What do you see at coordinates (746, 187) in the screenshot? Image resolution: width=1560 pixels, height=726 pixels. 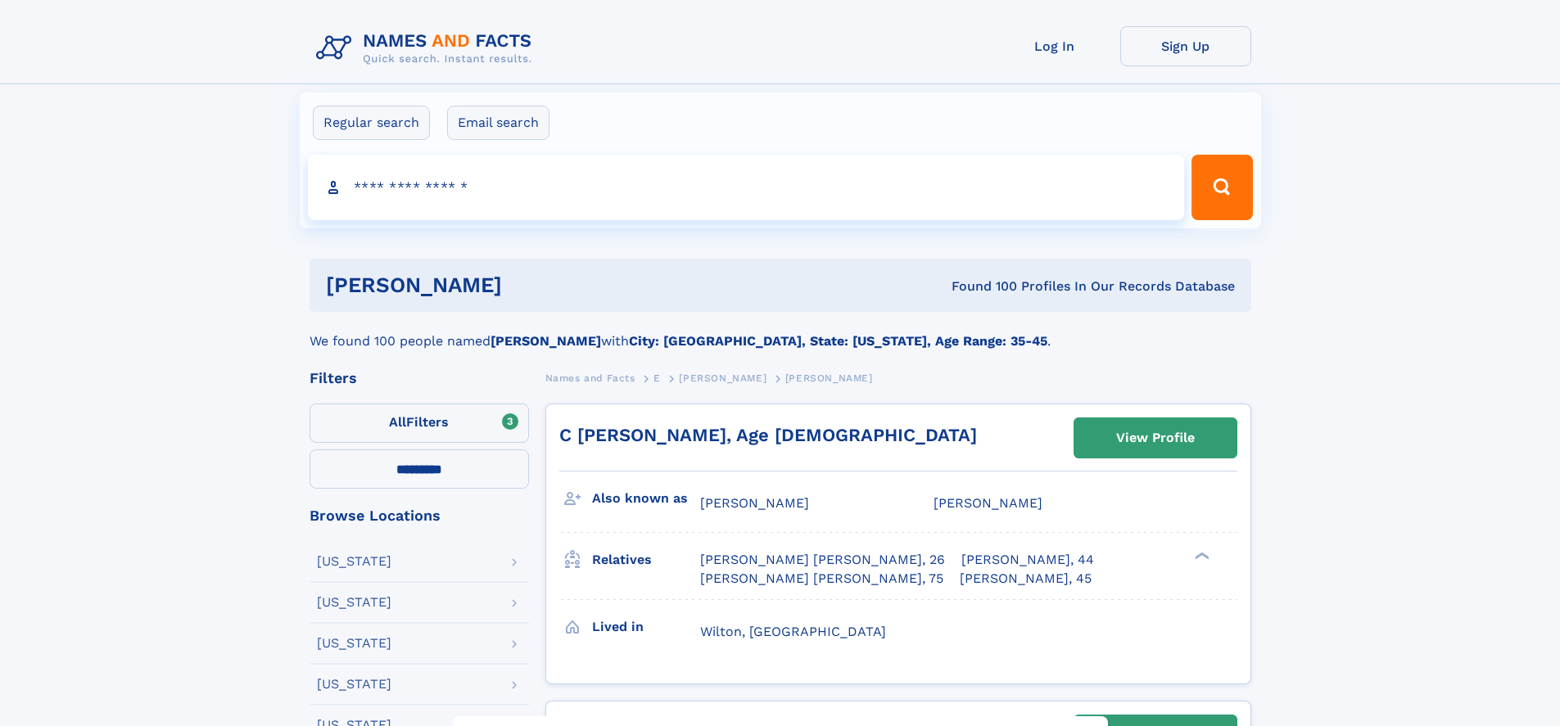 I see `input: search input` at bounding box center [746, 187].